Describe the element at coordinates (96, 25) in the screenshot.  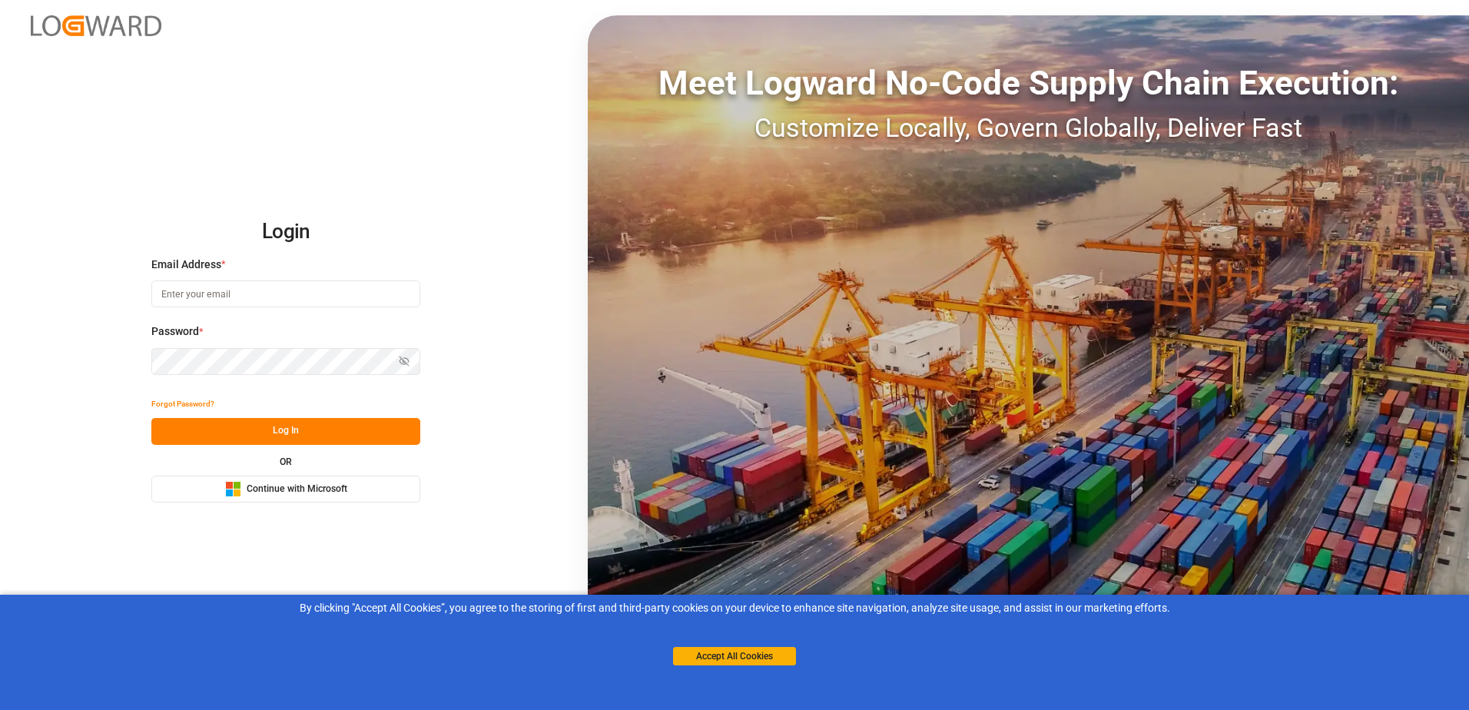
I see `img: Logward_new_orange.png` at that location.